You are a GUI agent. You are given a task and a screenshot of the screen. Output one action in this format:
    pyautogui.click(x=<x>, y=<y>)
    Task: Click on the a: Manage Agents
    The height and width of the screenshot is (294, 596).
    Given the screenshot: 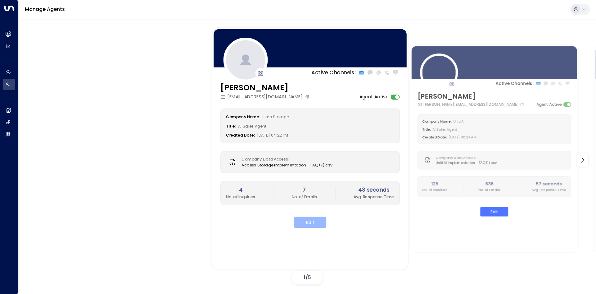 What is the action you would take?
    pyautogui.click(x=45, y=9)
    